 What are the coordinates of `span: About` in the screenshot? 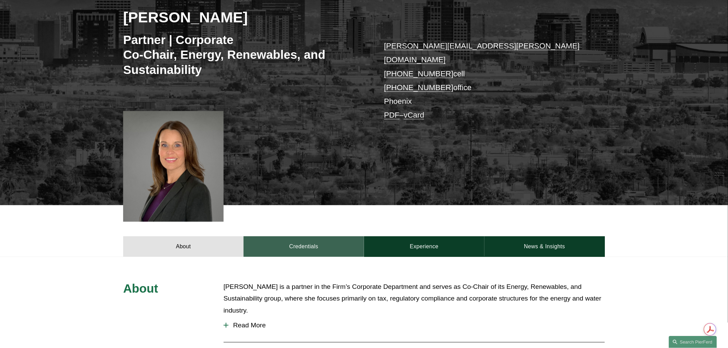 It's located at (141, 288).